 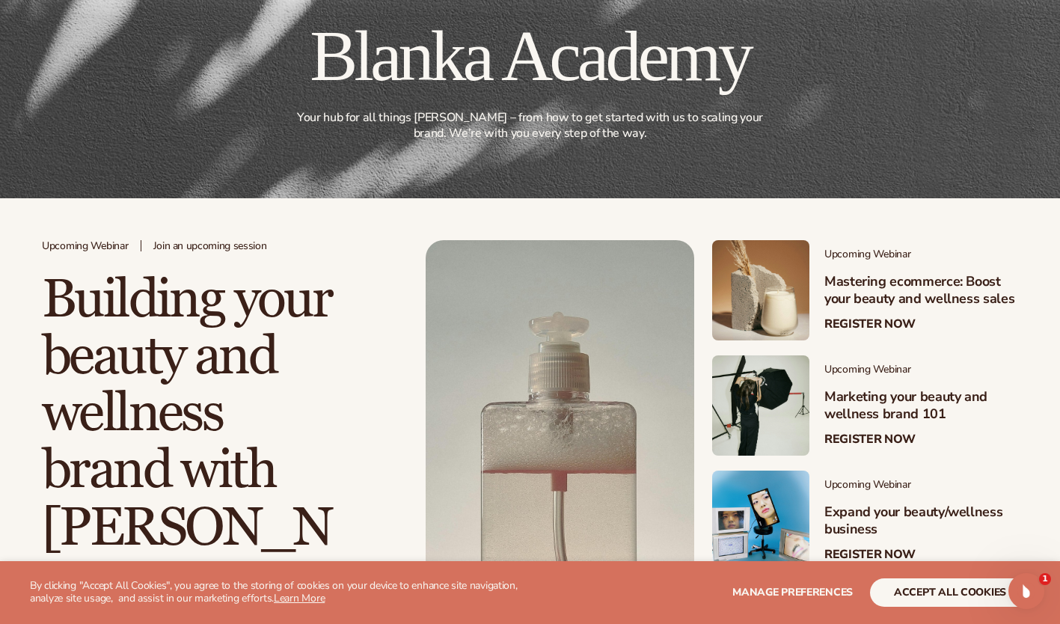 I want to click on span: Manage preferences, so click(x=792, y=591).